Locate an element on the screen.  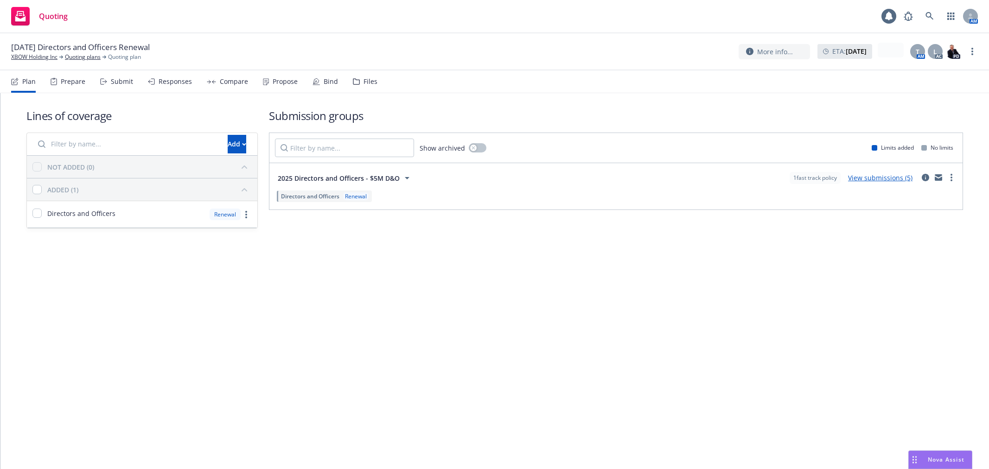
span: 1 fast track policy is located at coordinates (815, 178).